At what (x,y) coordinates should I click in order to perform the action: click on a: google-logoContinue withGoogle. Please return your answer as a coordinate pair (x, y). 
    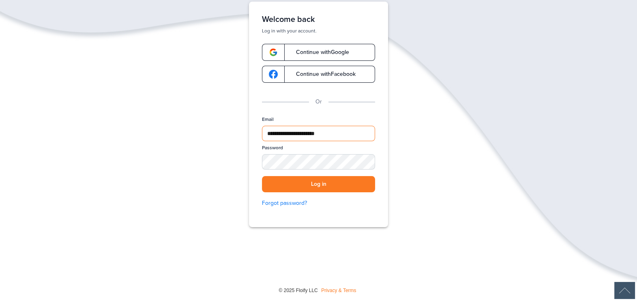
    Looking at the image, I should click on (318, 52).